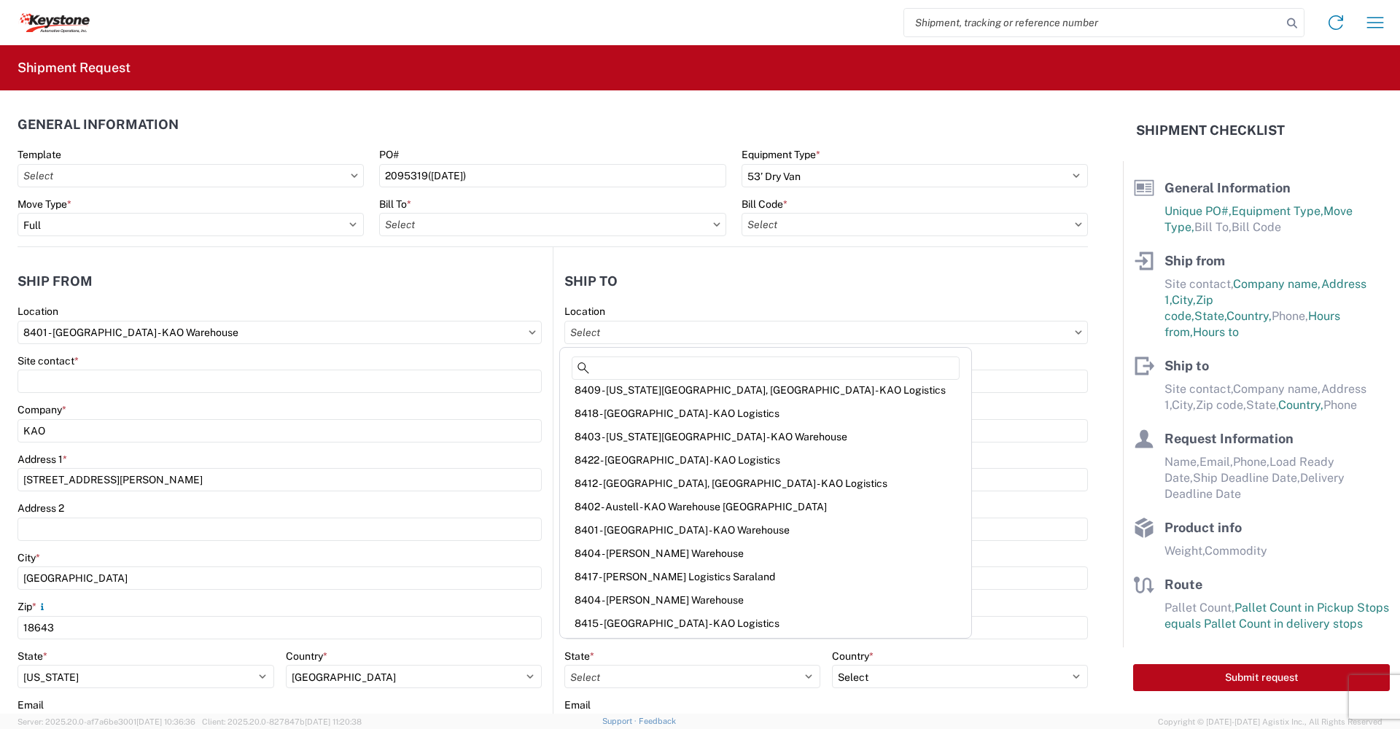 The image size is (1400, 729). What do you see at coordinates (1227, 187) in the screenshot?
I see `span: General Information` at bounding box center [1227, 187].